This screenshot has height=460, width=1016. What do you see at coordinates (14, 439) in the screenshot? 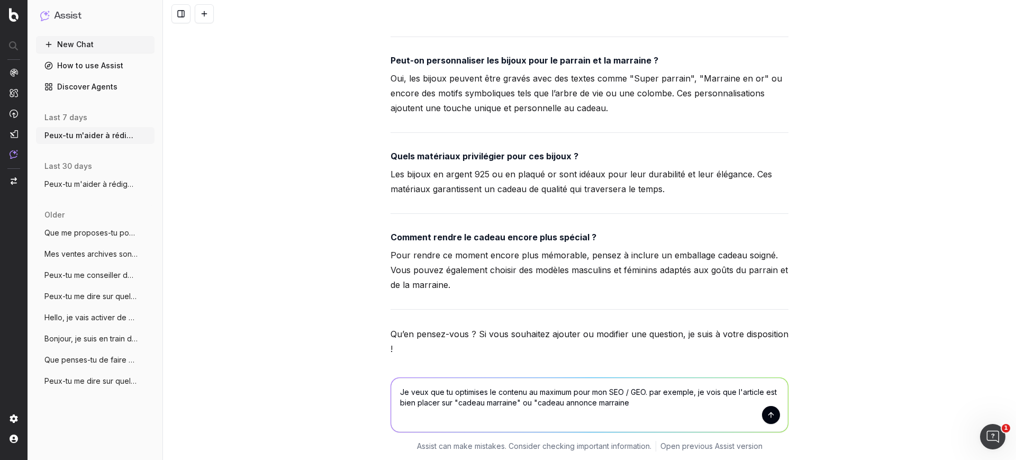
I see `img: My account` at bounding box center [14, 439].